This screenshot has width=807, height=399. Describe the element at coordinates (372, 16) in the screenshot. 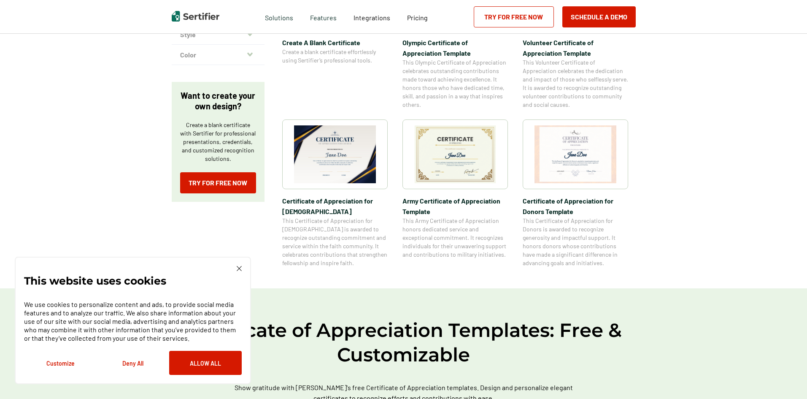

I see `a: Integrations` at that location.